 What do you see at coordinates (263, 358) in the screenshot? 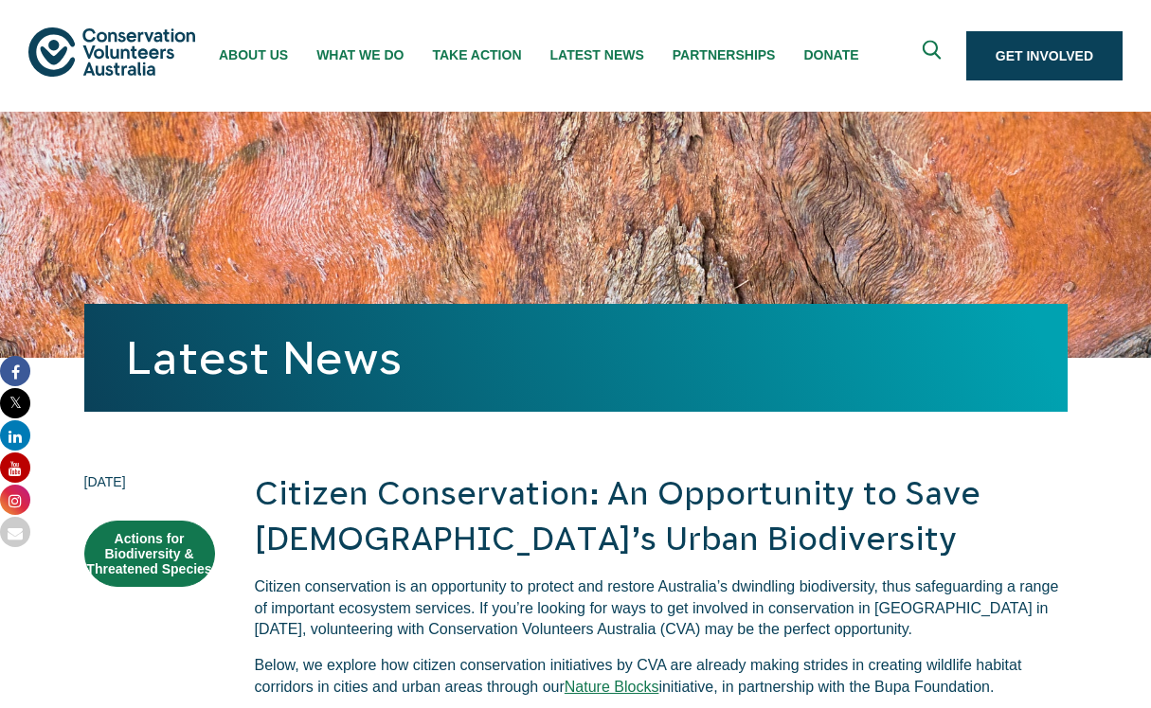
I see `a: Latest News` at bounding box center [263, 358].